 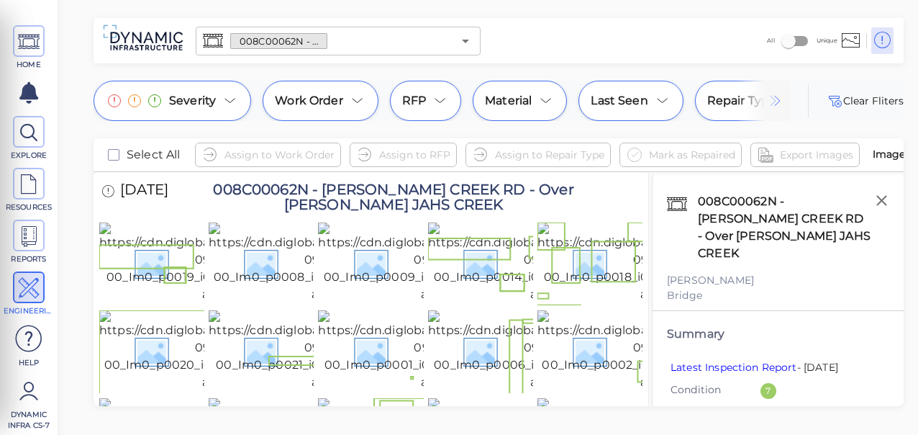 What do you see at coordinates (561, 351) in the screenshot?
I see `img: https://cdn.diglobal.tech/width210/1474/2024-09-11t00-00-00_Im0_p0006_i0018_image_index_1.png?asg...` at bounding box center [561, 351].